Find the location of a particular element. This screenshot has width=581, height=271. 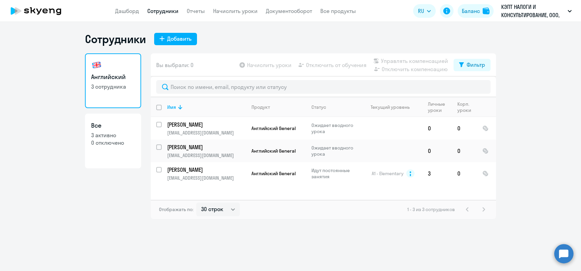

td: 3 is located at coordinates (437, 174).